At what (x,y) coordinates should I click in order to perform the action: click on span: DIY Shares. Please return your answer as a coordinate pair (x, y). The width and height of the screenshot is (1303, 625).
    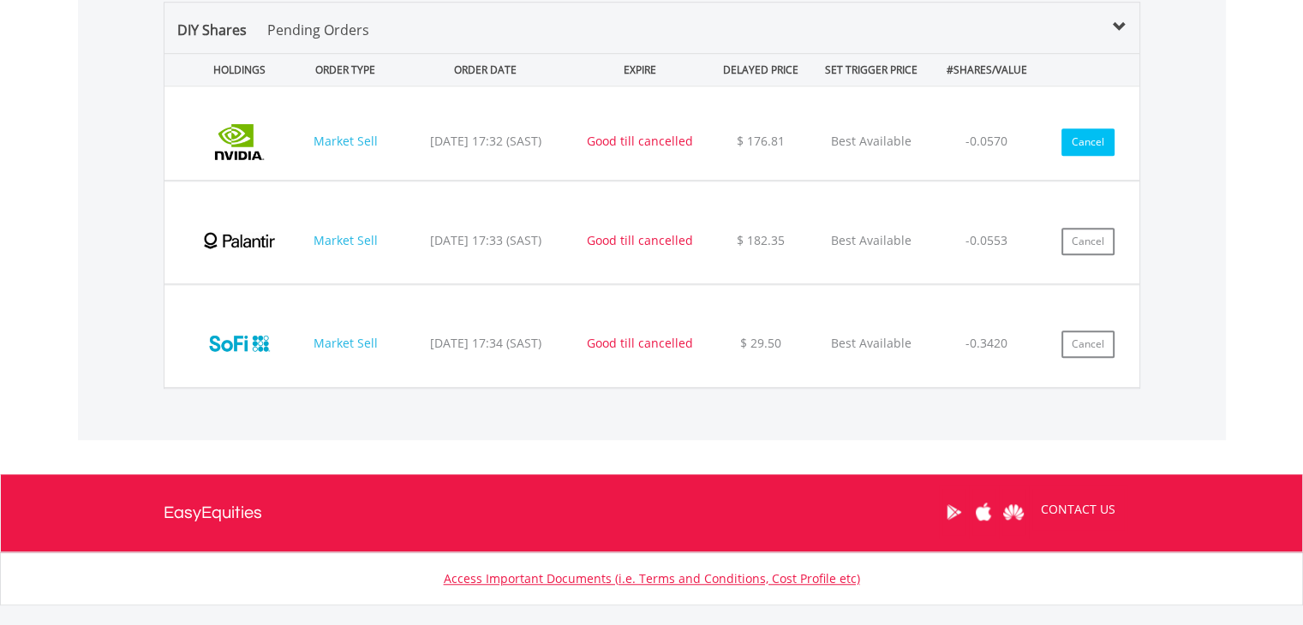
    Looking at the image, I should click on (212, 30).